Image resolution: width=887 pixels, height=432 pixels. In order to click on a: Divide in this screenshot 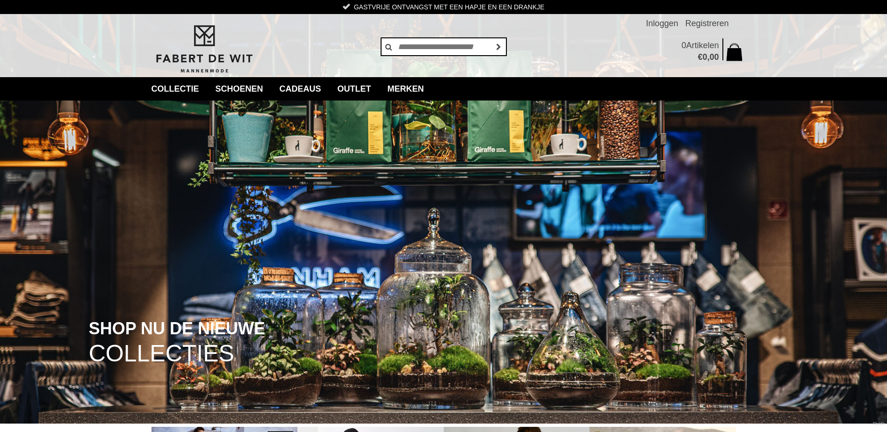, I will do `click(879, 424)`.